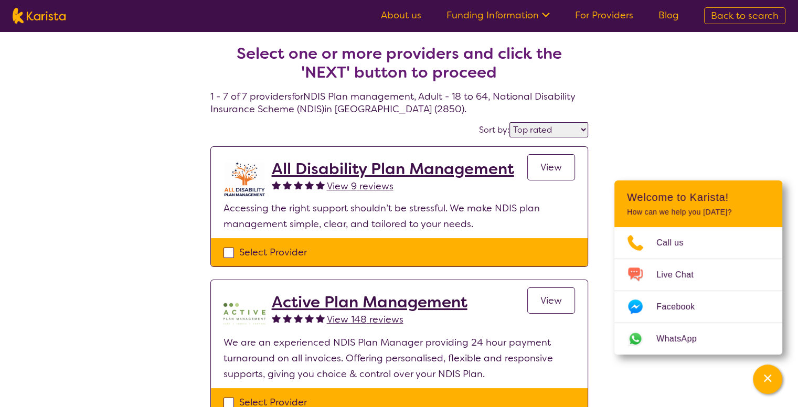  What do you see at coordinates (768, 380) in the screenshot?
I see `button: Channel Menu` at bounding box center [768, 380].